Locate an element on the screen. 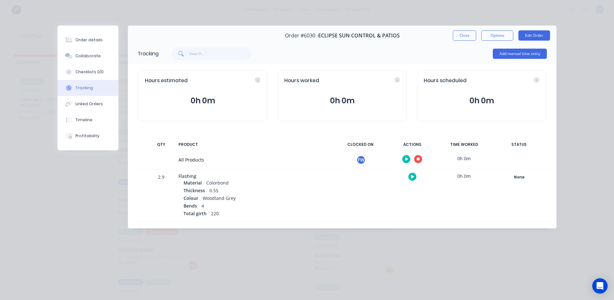 Image resolution: width=614 pixels, height=300 pixels. button: Add manual time entry is located at coordinates (520, 54).